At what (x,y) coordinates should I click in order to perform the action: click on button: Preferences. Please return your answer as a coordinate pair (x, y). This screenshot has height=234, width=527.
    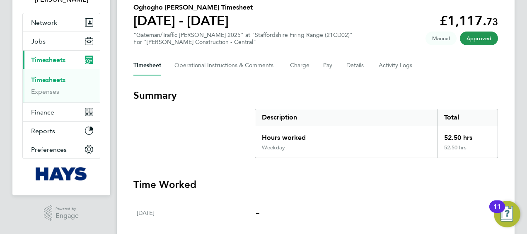
    Looking at the image, I should click on (61, 149).